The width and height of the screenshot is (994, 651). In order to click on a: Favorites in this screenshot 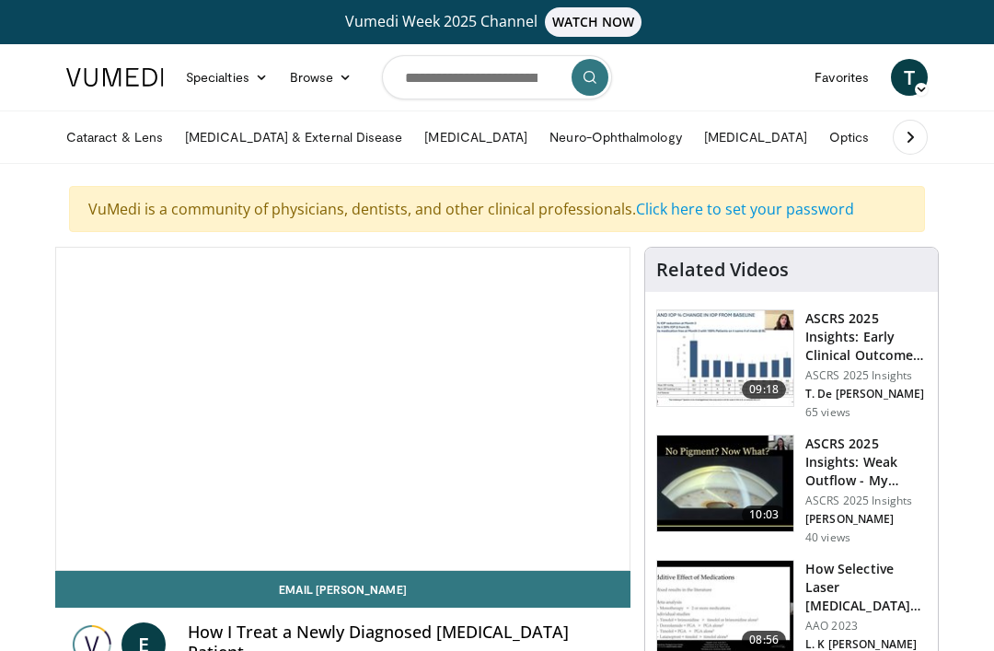, I will do `click(842, 77)`.